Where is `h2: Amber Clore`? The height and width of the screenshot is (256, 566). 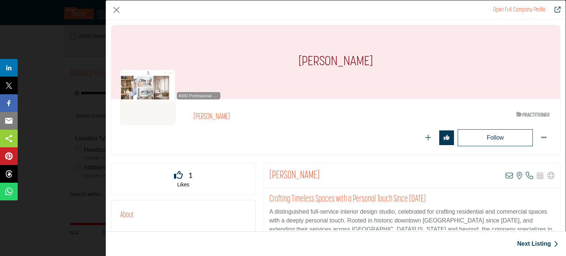 h2: Amber Clore is located at coordinates (294, 176).